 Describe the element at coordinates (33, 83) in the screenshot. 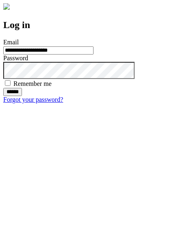

I see `label: Remember me` at that location.